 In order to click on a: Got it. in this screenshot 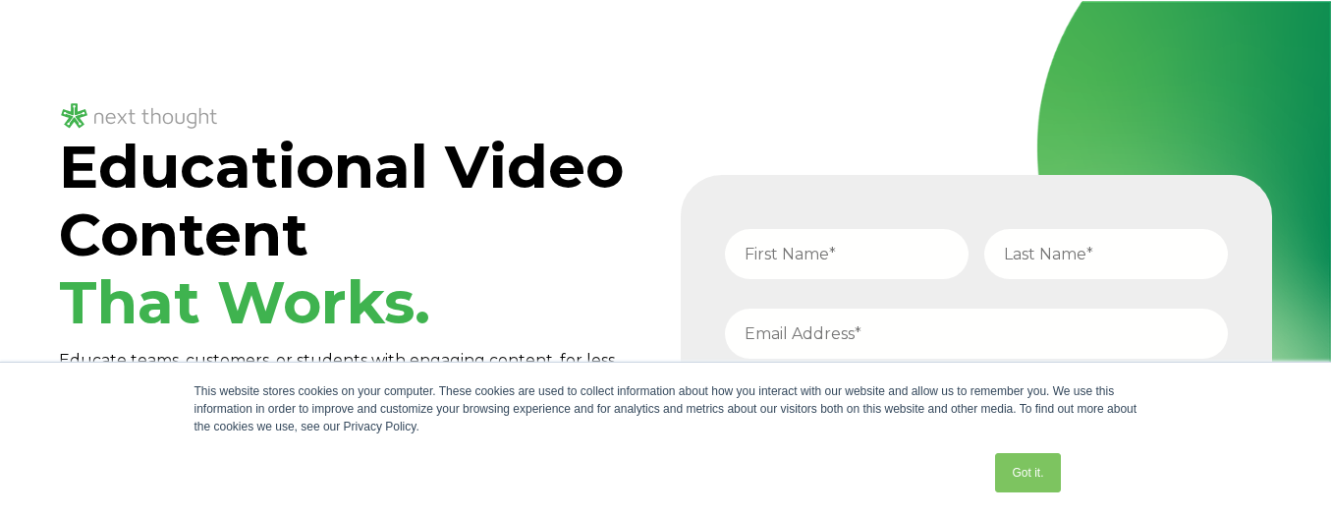, I will do `click(1028, 473)`.